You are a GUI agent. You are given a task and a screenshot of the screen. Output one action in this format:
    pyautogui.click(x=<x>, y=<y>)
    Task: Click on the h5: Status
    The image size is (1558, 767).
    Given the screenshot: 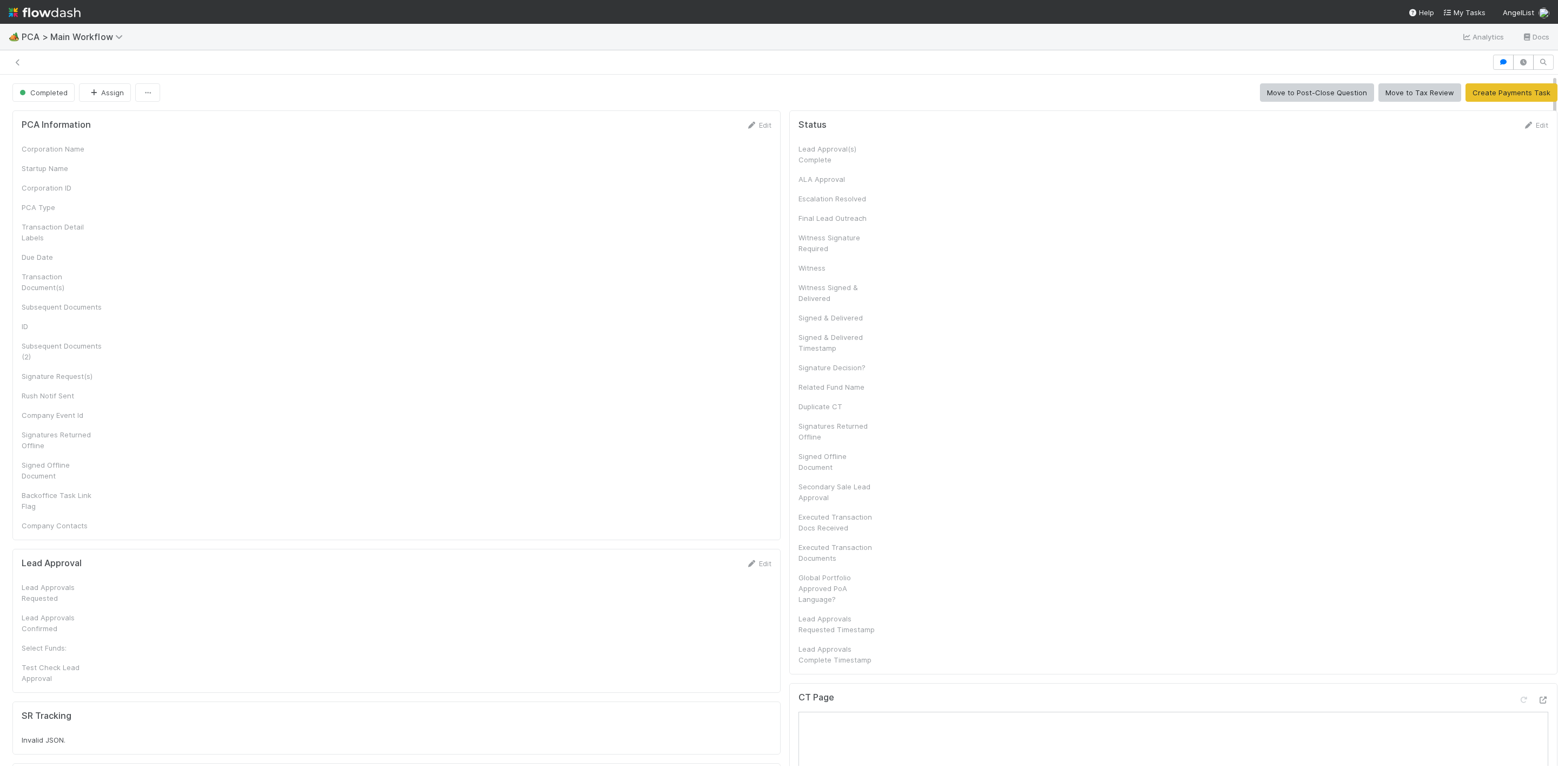 What is the action you would take?
    pyautogui.click(x=813, y=125)
    